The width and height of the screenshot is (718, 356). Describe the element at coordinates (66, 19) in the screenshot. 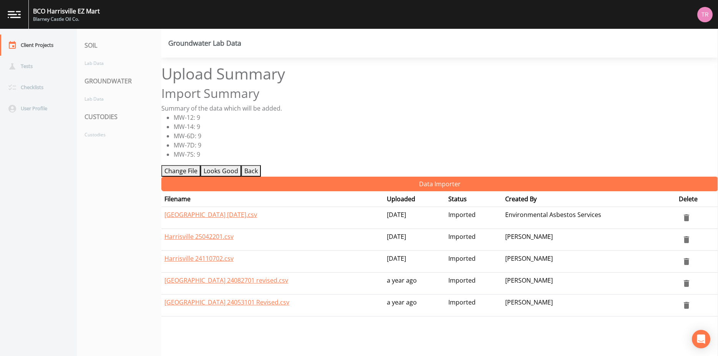

I see `div: Blarney Castle Oil Co.` at that location.